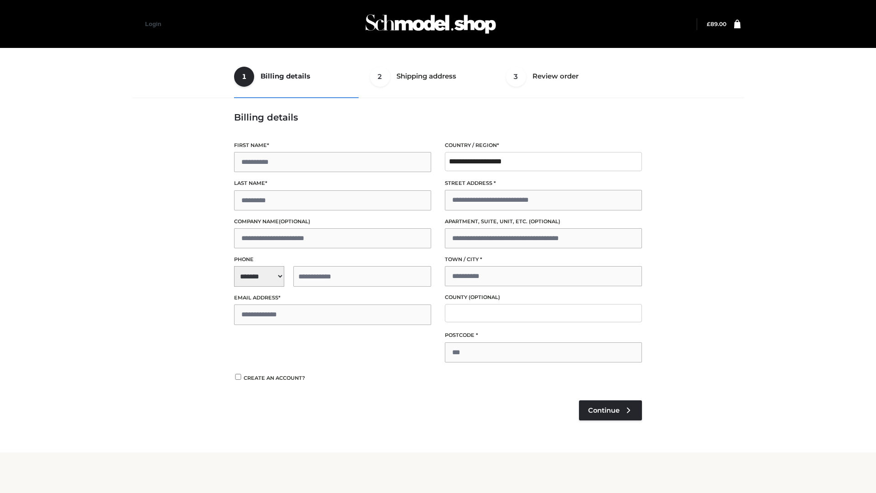  Describe the element at coordinates (153, 24) in the screenshot. I see `a: Login` at that location.